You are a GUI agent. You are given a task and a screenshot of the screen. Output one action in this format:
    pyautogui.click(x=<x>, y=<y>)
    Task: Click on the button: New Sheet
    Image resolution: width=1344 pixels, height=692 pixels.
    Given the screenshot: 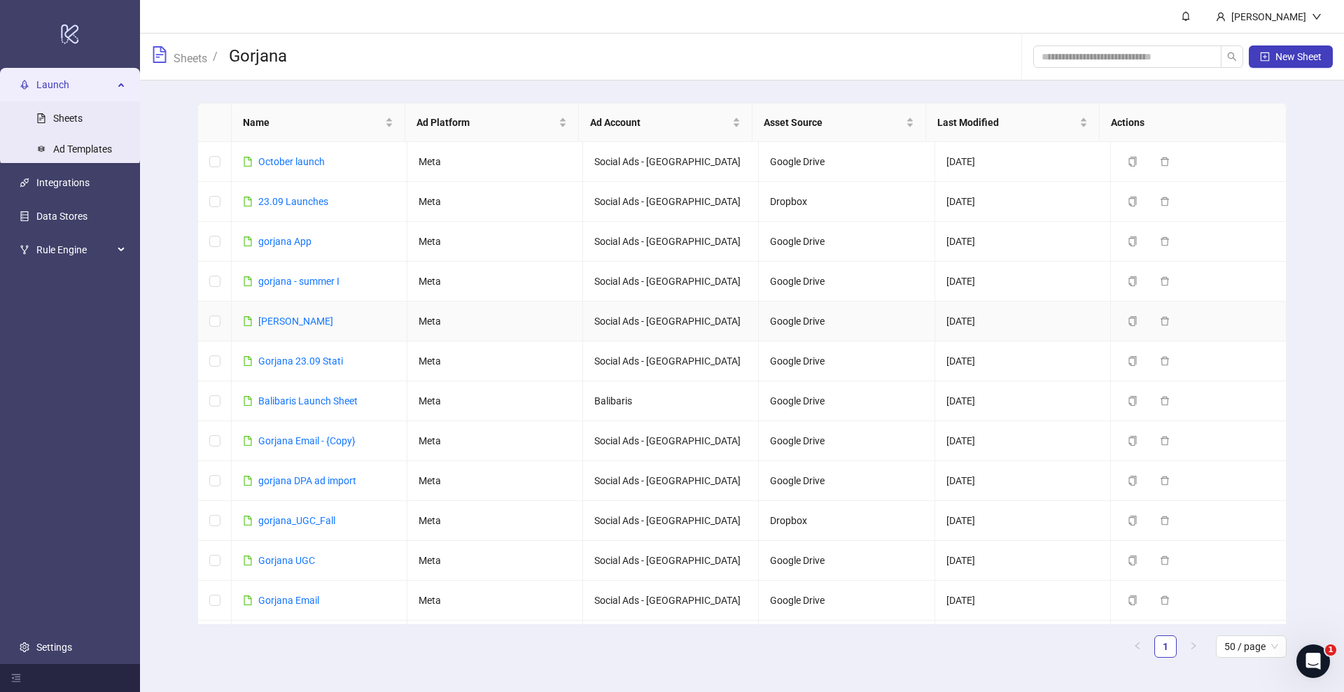 What is the action you would take?
    pyautogui.click(x=1291, y=57)
    